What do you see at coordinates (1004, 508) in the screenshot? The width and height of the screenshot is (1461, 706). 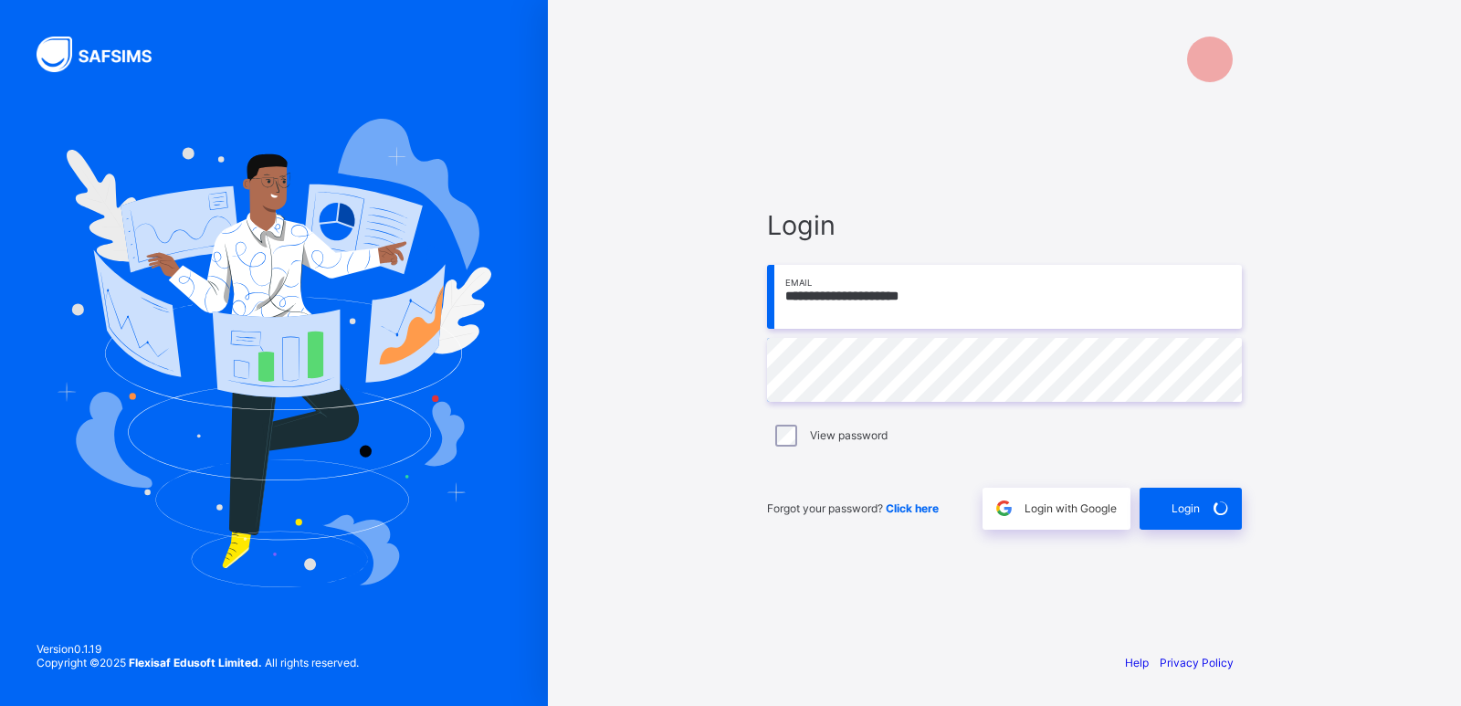 I see `img: google.396cfc9801f0270233282035f929180a.svg` at bounding box center [1004, 508].